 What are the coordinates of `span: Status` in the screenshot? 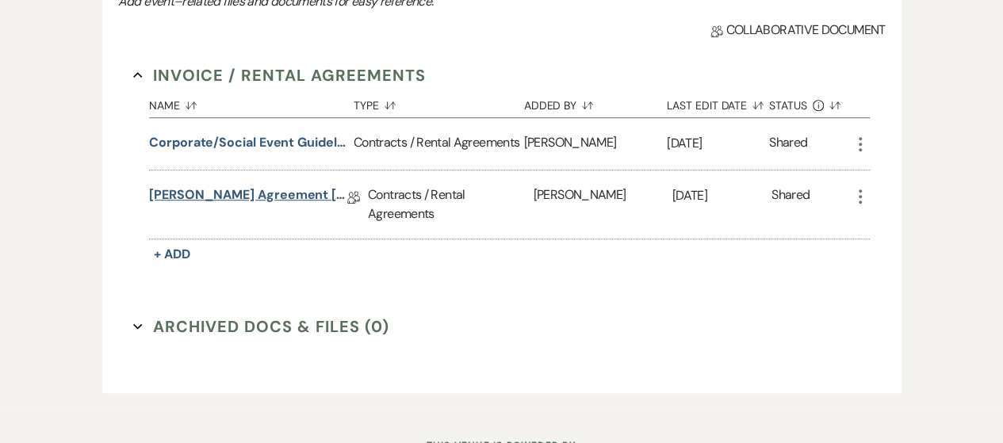 It's located at (788, 105).